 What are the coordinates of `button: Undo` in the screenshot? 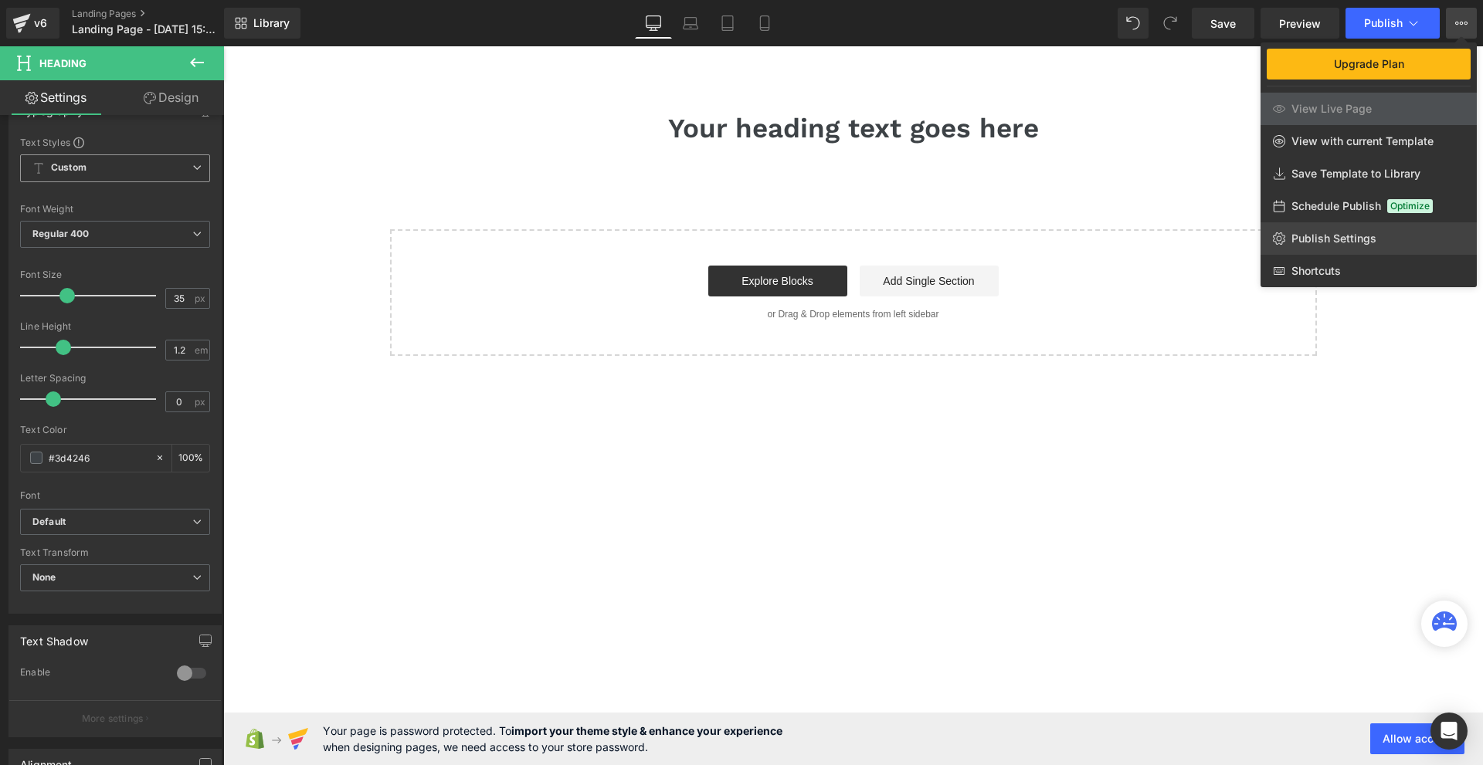 It's located at (1133, 23).